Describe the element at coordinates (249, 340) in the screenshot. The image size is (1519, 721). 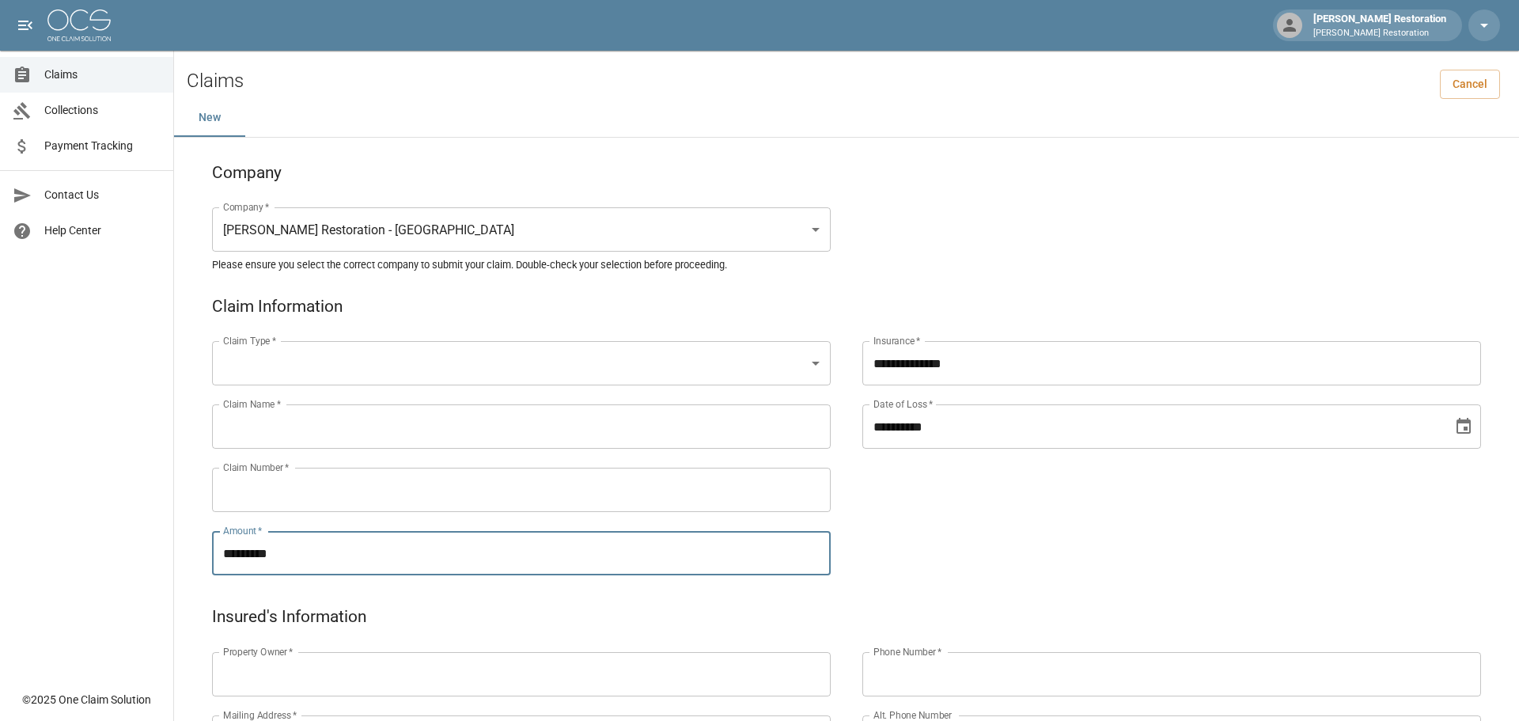
I see `label: Claim Type` at that location.